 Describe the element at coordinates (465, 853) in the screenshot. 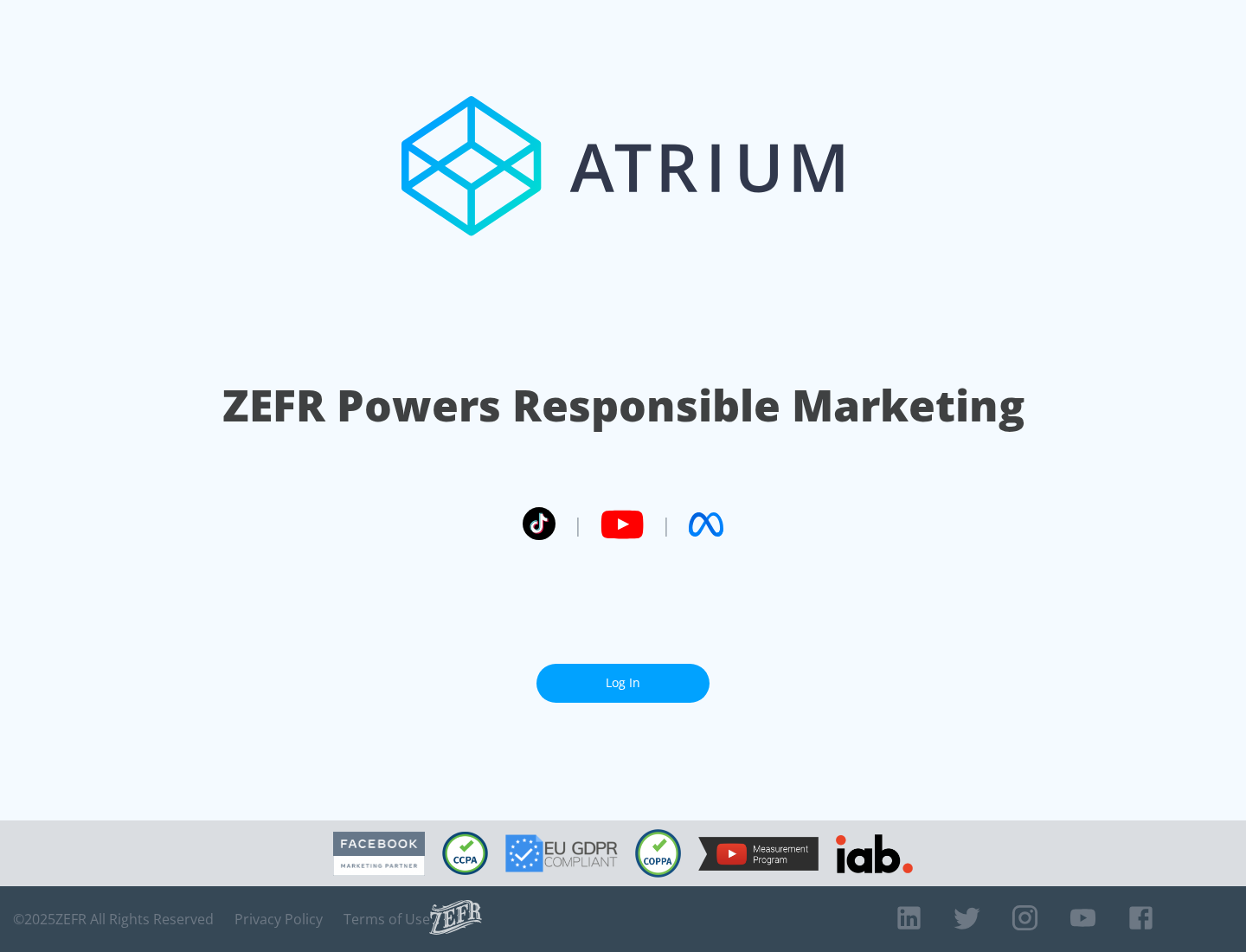

I see `img: CCPA Compliant` at that location.